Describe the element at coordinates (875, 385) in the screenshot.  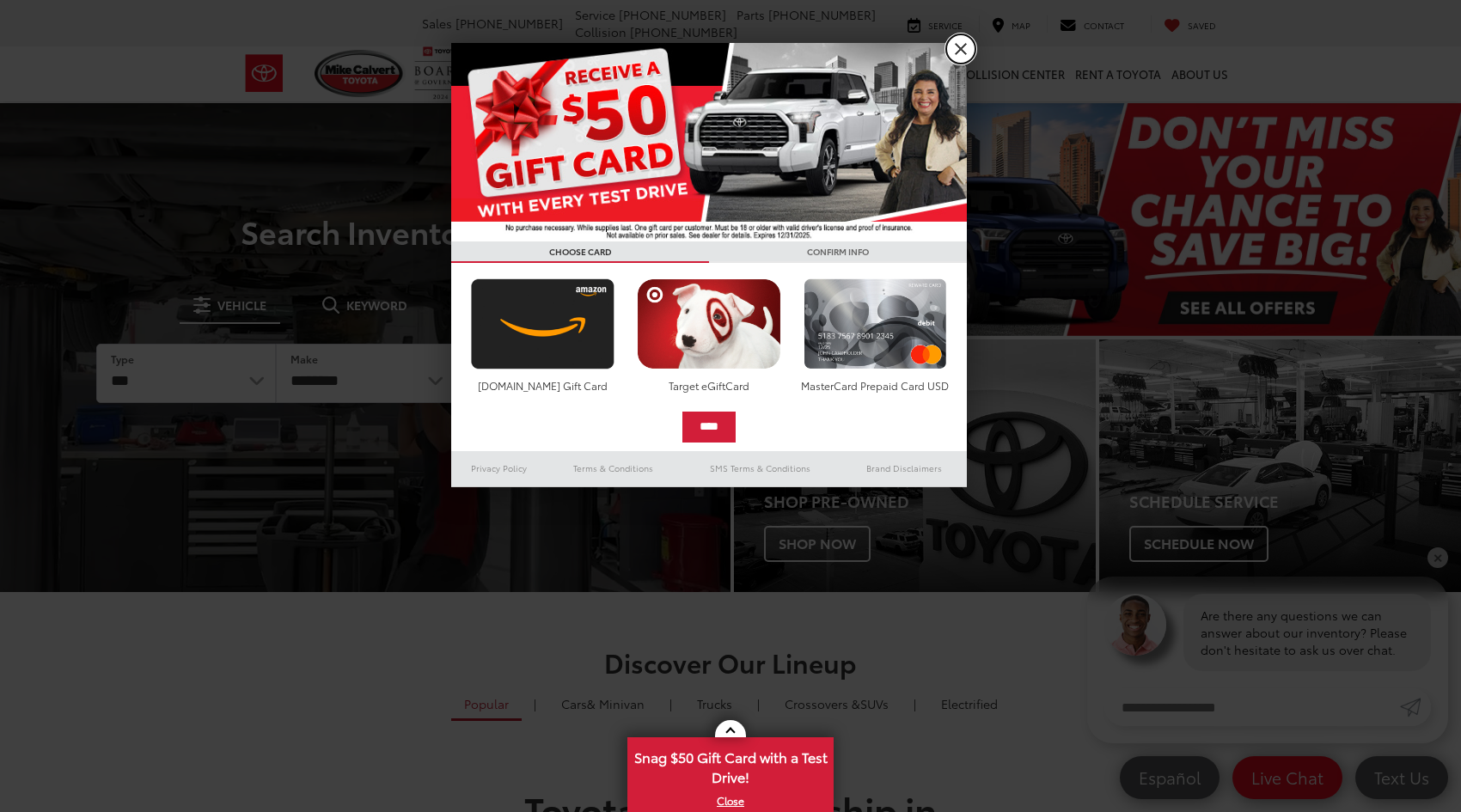
I see `div: MasterCard Prepaid Card USD` at that location.